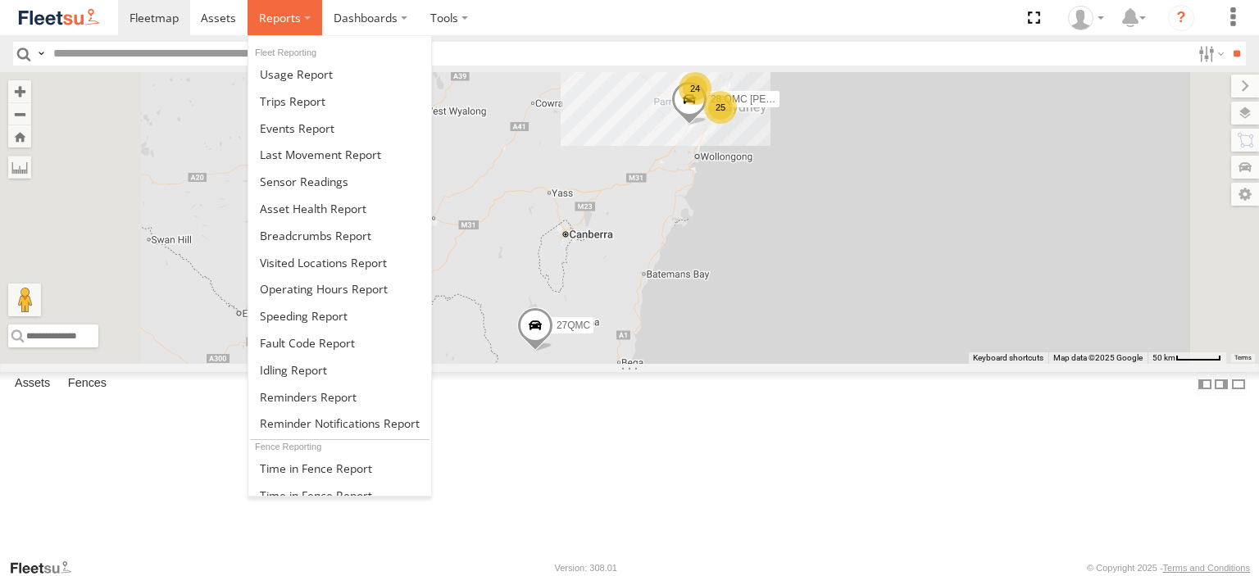 The width and height of the screenshot is (1259, 576). I want to click on a: Asset Health Report, so click(339, 208).